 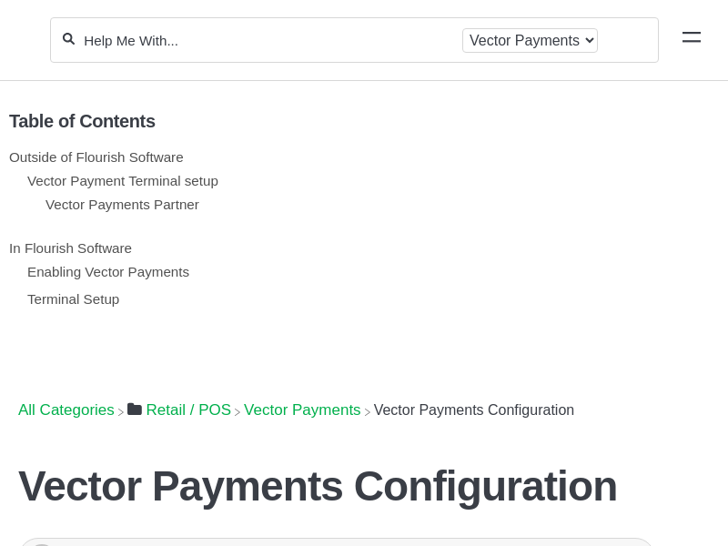 What do you see at coordinates (302, 410) in the screenshot?
I see `span: ​Vector Payments` at bounding box center [302, 410].